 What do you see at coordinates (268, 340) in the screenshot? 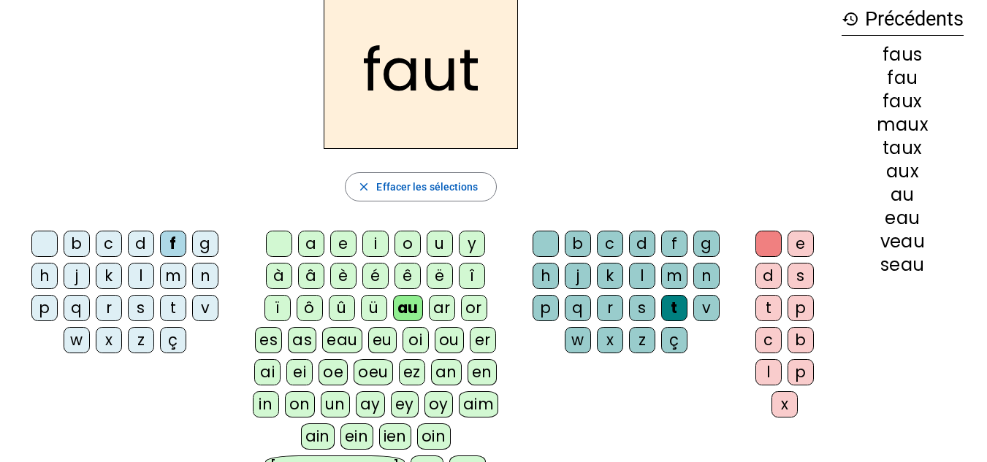
I see `div: es` at bounding box center [268, 340].